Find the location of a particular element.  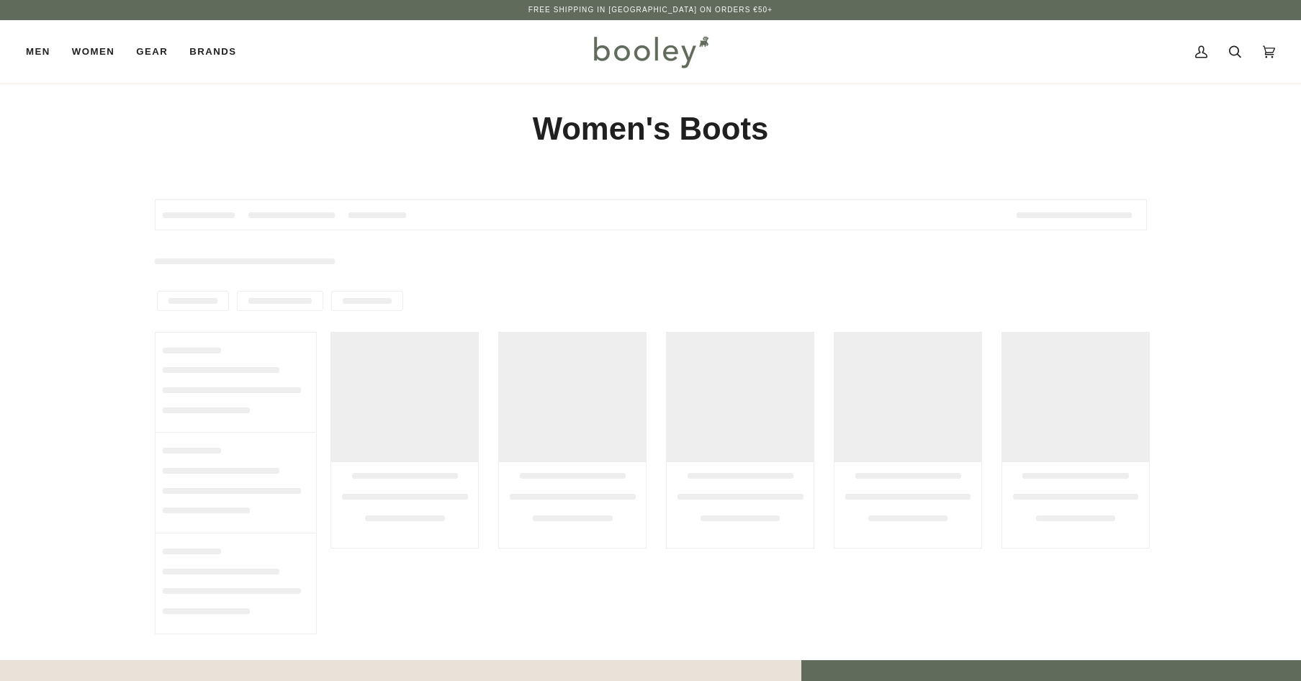

a: Gear is located at coordinates (152, 52).